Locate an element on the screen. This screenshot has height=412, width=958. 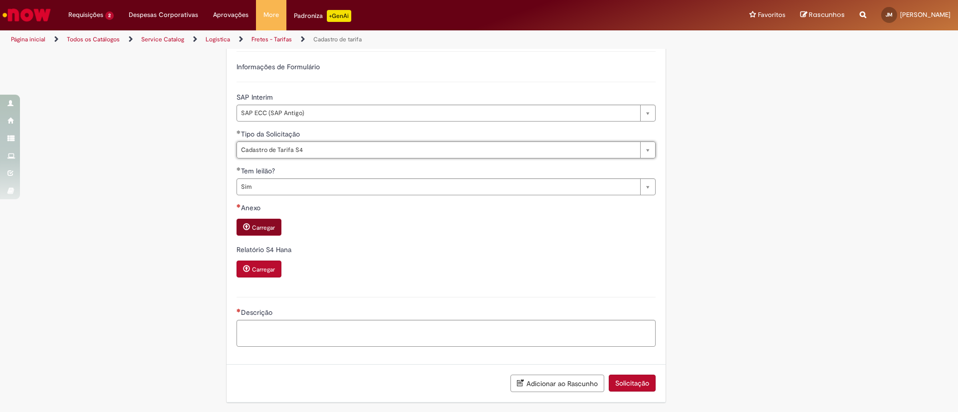
span: 2 is located at coordinates (109, 15).